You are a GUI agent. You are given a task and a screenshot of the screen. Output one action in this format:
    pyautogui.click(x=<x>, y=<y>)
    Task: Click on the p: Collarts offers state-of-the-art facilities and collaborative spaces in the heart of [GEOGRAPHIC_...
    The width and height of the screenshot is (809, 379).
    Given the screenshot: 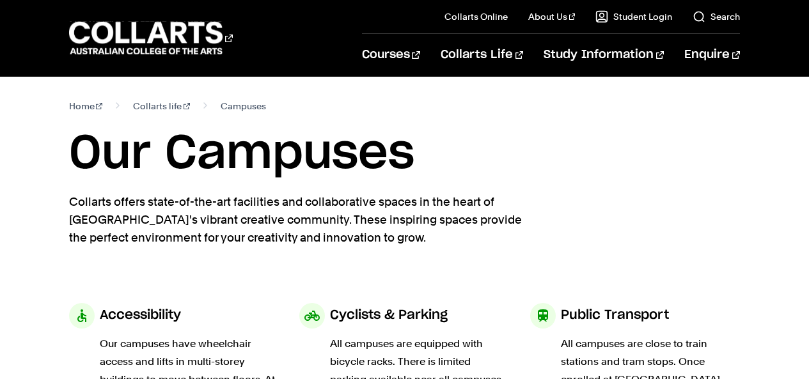 What is the action you would take?
    pyautogui.click(x=303, y=220)
    